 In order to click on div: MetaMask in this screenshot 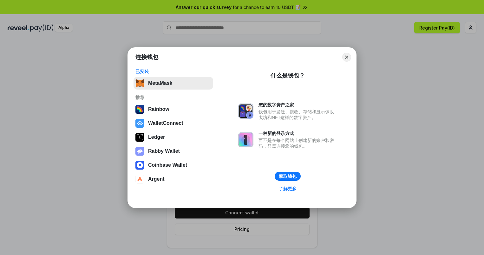, I will do `click(160, 83)`.